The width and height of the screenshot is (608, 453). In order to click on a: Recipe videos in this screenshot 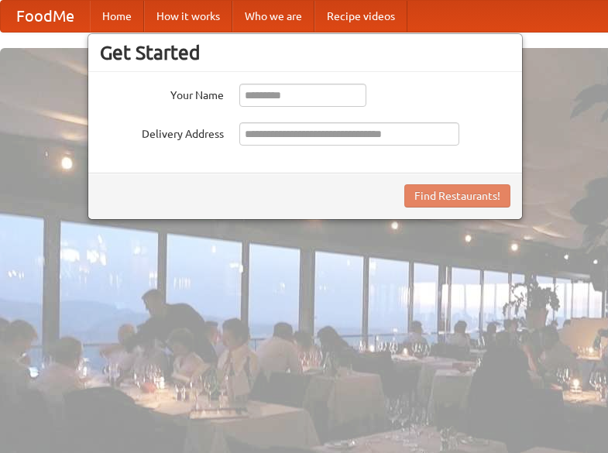, I will do `click(361, 16)`.